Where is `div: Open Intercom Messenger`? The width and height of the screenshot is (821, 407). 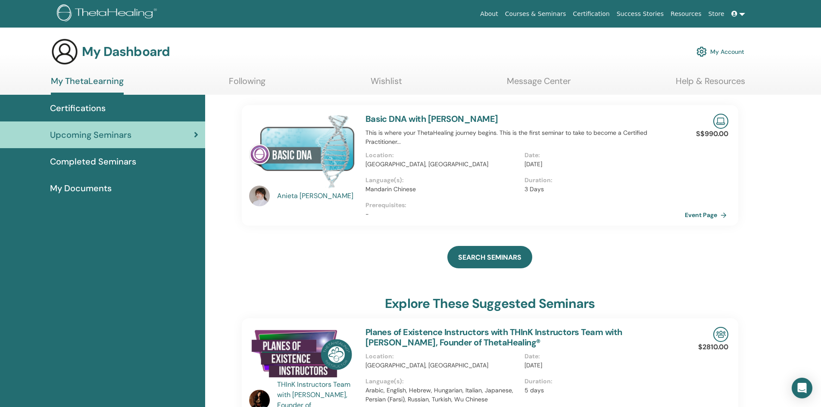
div: Open Intercom Messenger is located at coordinates (802, 388).